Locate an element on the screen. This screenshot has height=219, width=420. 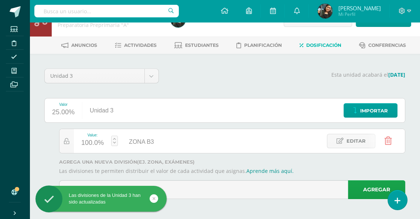
span: Importar is located at coordinates (374, 111).